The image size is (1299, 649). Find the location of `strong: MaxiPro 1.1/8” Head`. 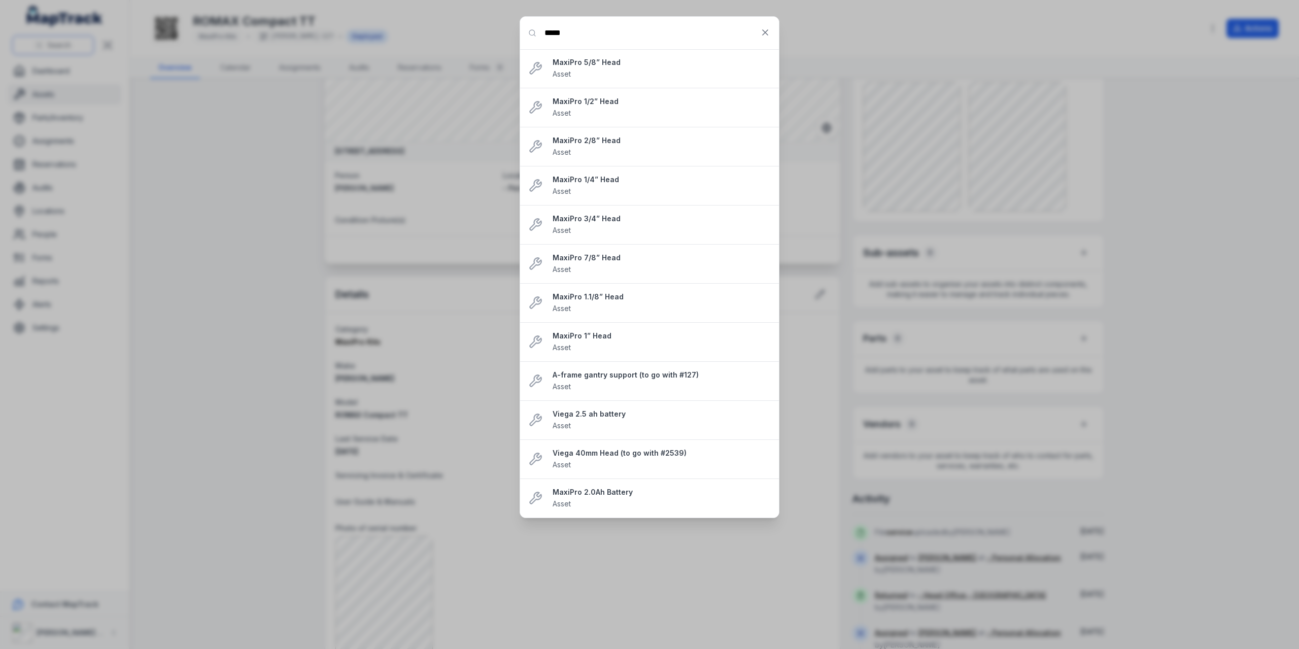

strong: MaxiPro 1.1/8” Head is located at coordinates (662, 297).